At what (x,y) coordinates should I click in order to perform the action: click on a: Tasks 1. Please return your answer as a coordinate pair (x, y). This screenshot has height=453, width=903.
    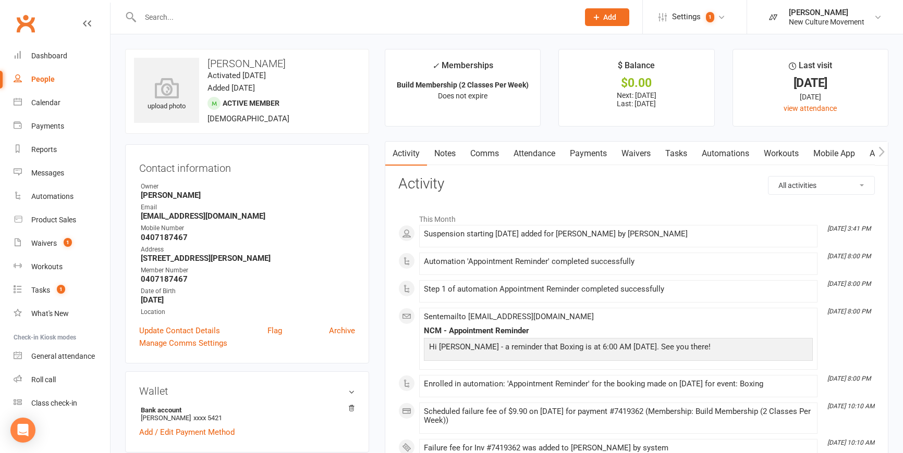
    Looking at the image, I should click on (61, 290).